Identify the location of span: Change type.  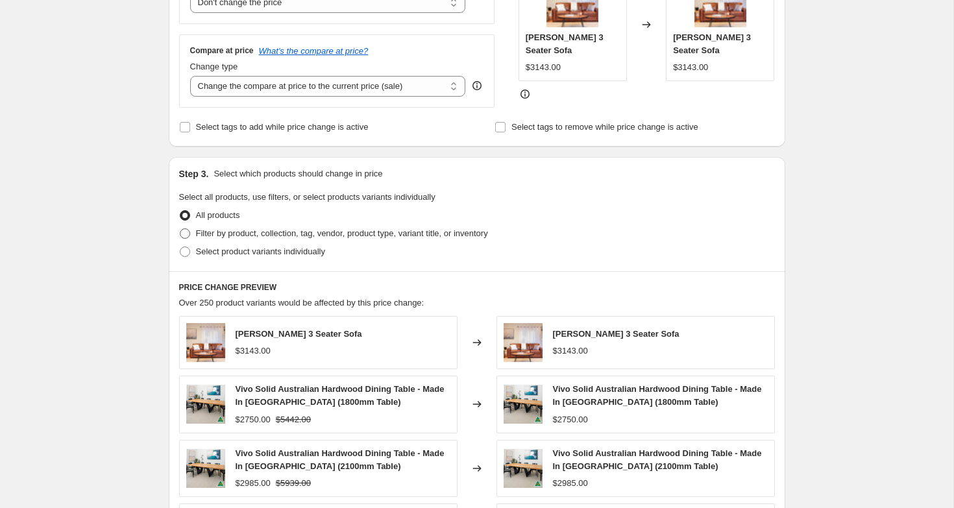
(214, 66).